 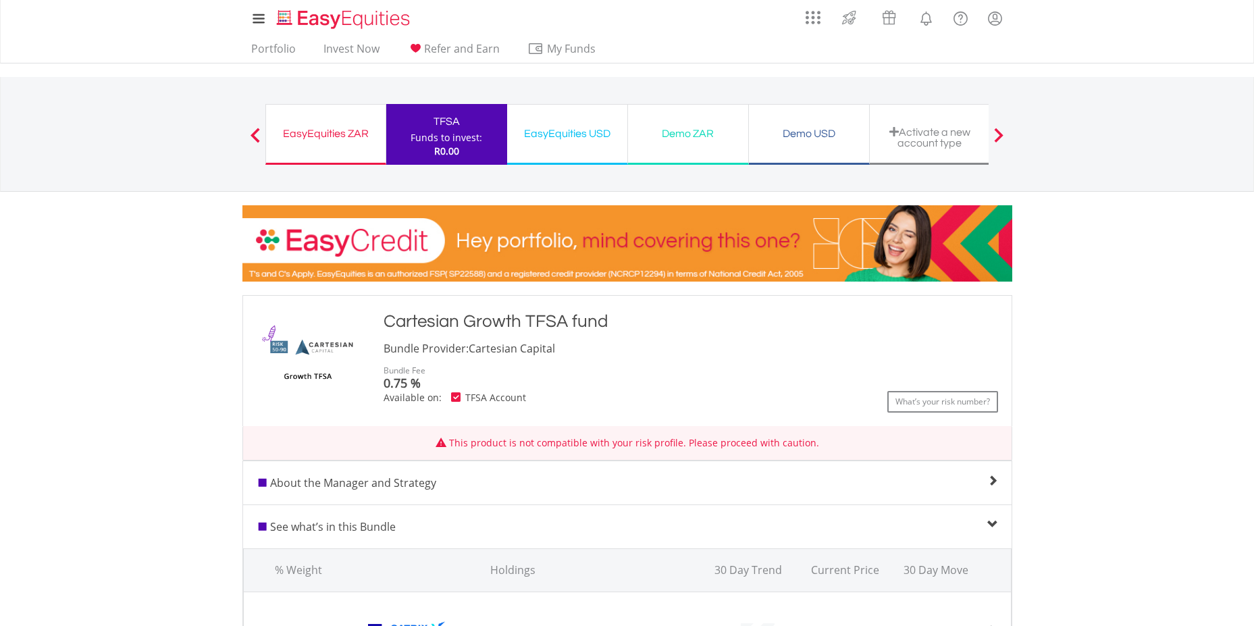 I want to click on a: Vouchers, so click(x=889, y=16).